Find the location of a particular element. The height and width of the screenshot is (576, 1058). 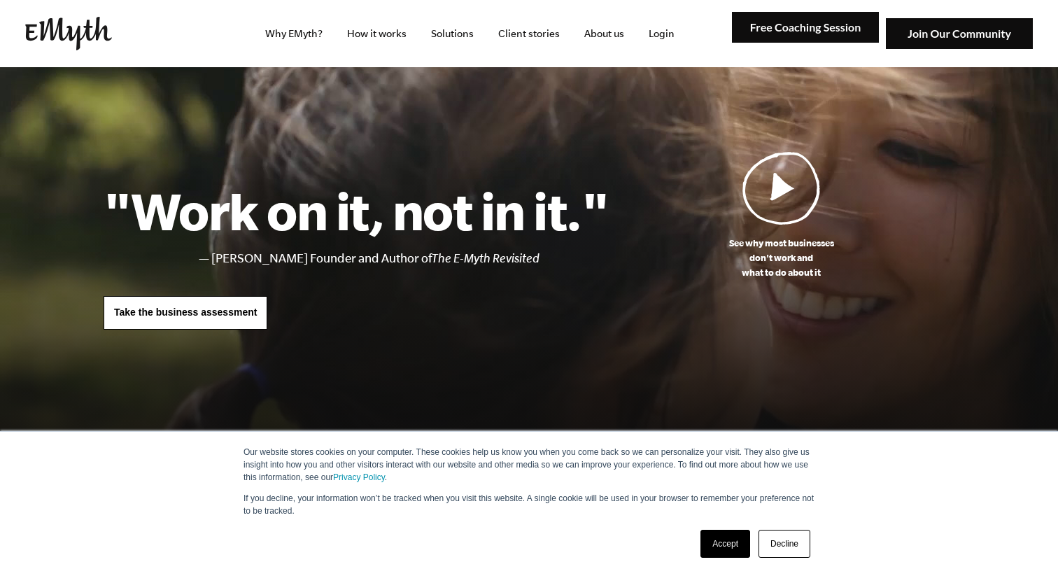

h1: "Work on it, not in it." is located at coordinates (355, 211).